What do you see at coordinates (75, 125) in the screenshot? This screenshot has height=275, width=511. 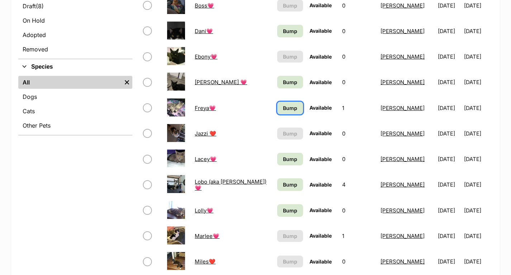 I see `a: Other Pets` at bounding box center [75, 125].